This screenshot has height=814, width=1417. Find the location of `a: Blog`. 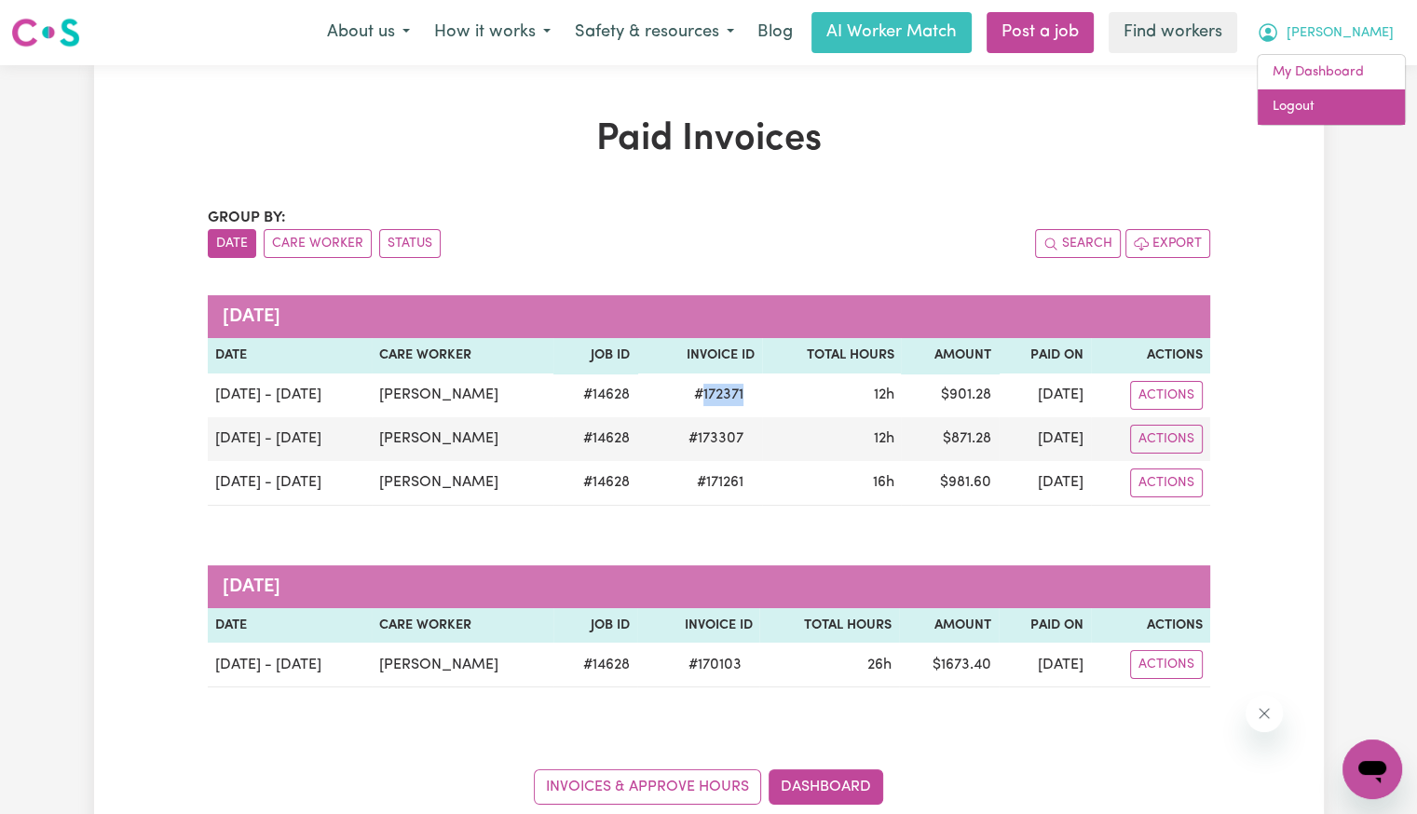

a: Blog is located at coordinates (775, 33).